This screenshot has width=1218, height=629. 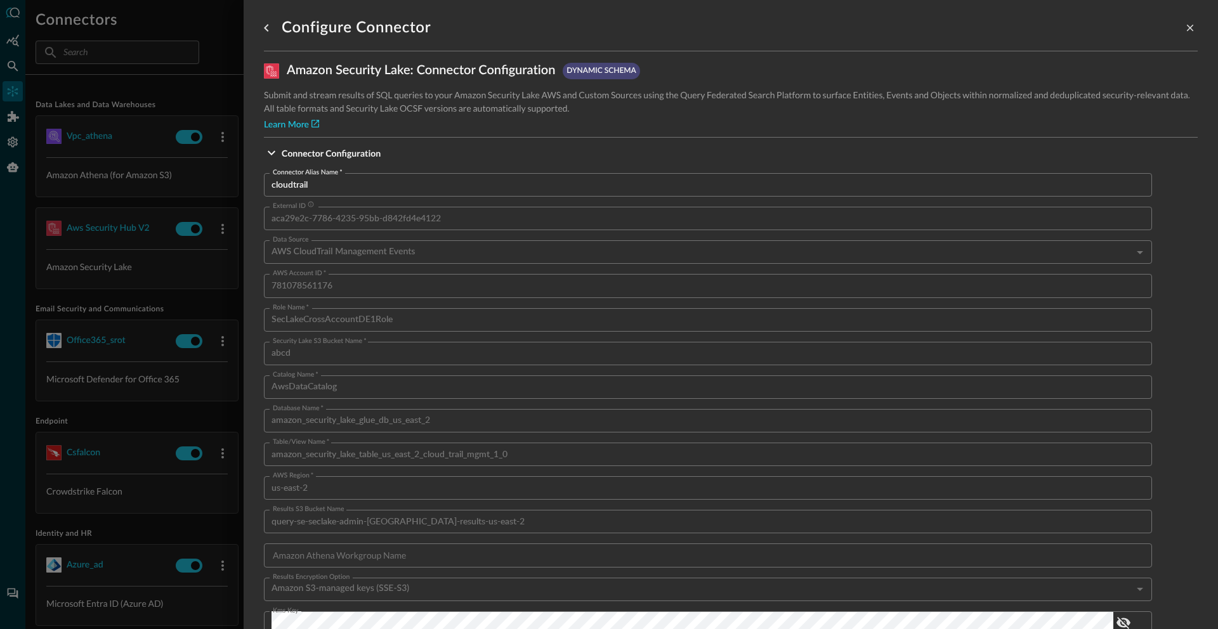 What do you see at coordinates (291, 308) in the screenshot?
I see `label: Role Name` at bounding box center [291, 308].